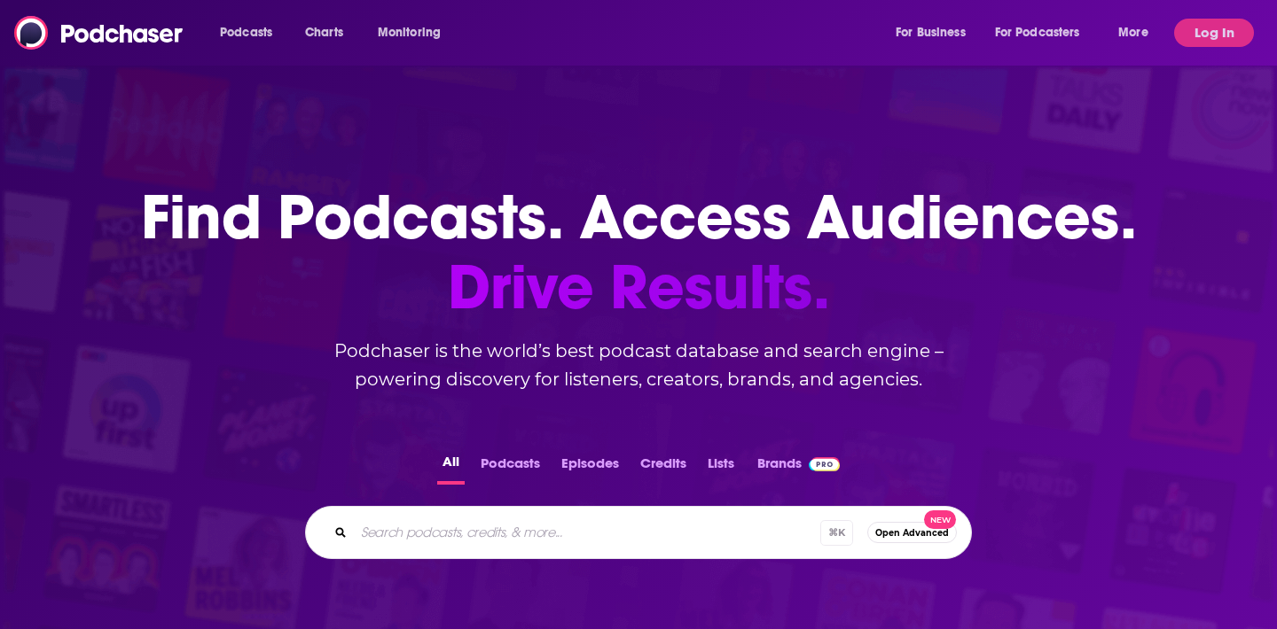 The image size is (1277, 629). I want to click on span: For Podcasters, so click(1037, 33).